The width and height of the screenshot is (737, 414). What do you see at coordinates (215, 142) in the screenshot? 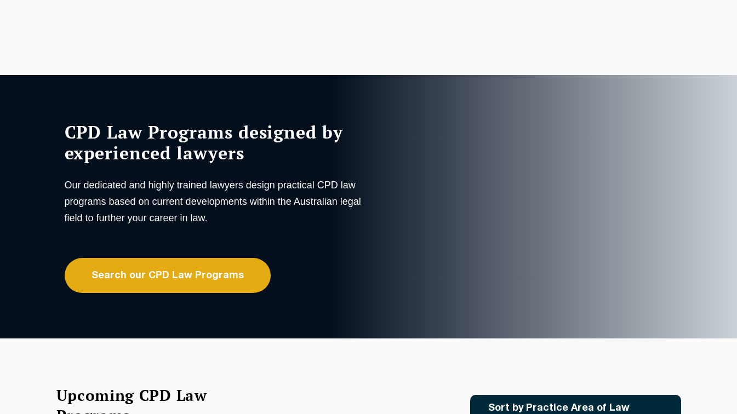
I see `h1: CPD Law Programs designed by experienced lawyers` at bounding box center [215, 142].